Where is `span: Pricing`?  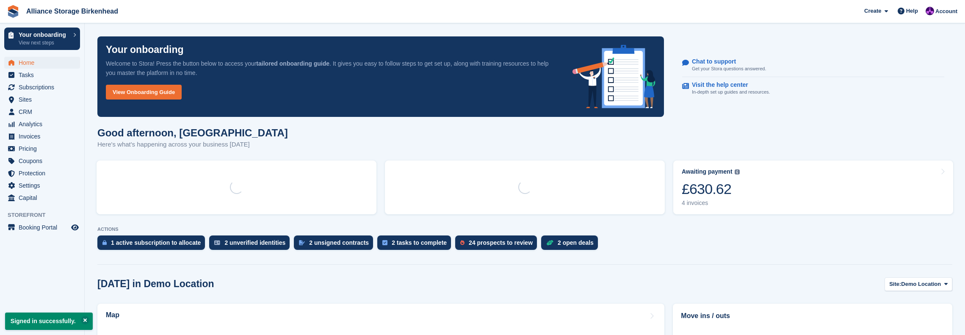
span: Pricing is located at coordinates (44, 149).